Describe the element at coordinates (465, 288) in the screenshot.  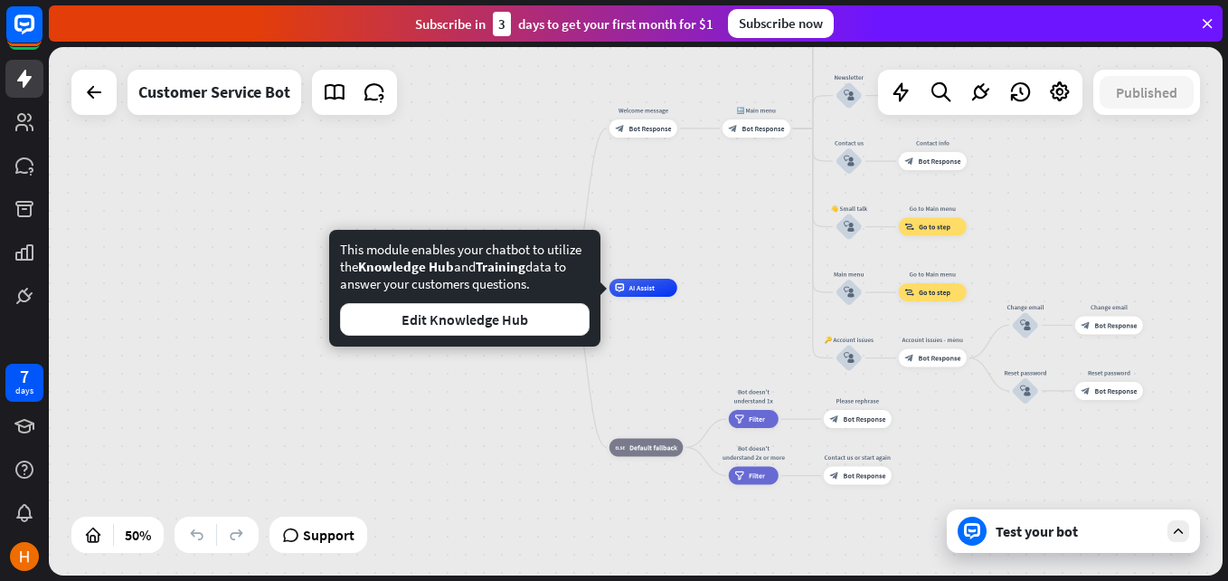
I see `div: This module enables your chatbot to utilize the and data to answer your customers questions.` at that location.